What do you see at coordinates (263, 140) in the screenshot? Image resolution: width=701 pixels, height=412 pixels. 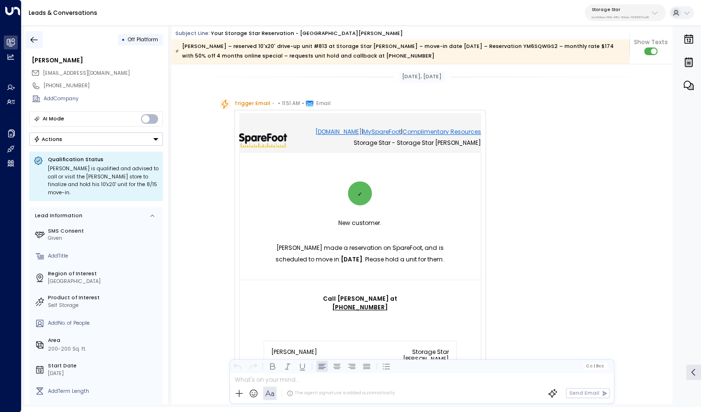 I see `img: SpareFoot` at bounding box center [263, 140].